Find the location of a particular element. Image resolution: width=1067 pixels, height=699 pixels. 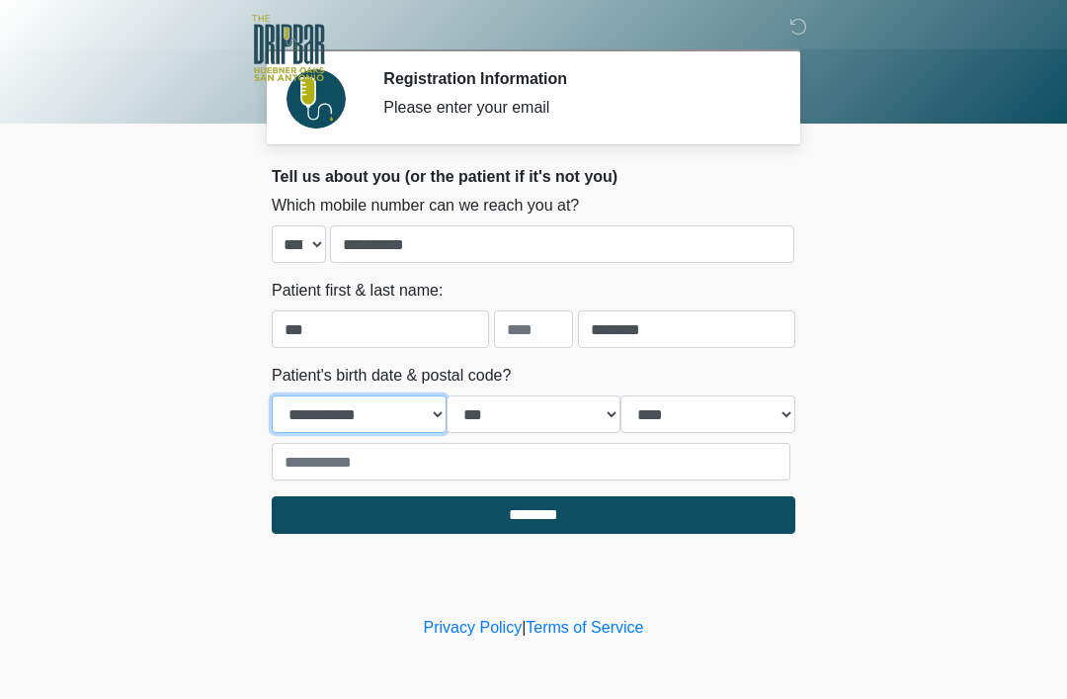

img: Agent Avatar is located at coordinates (316, 99).